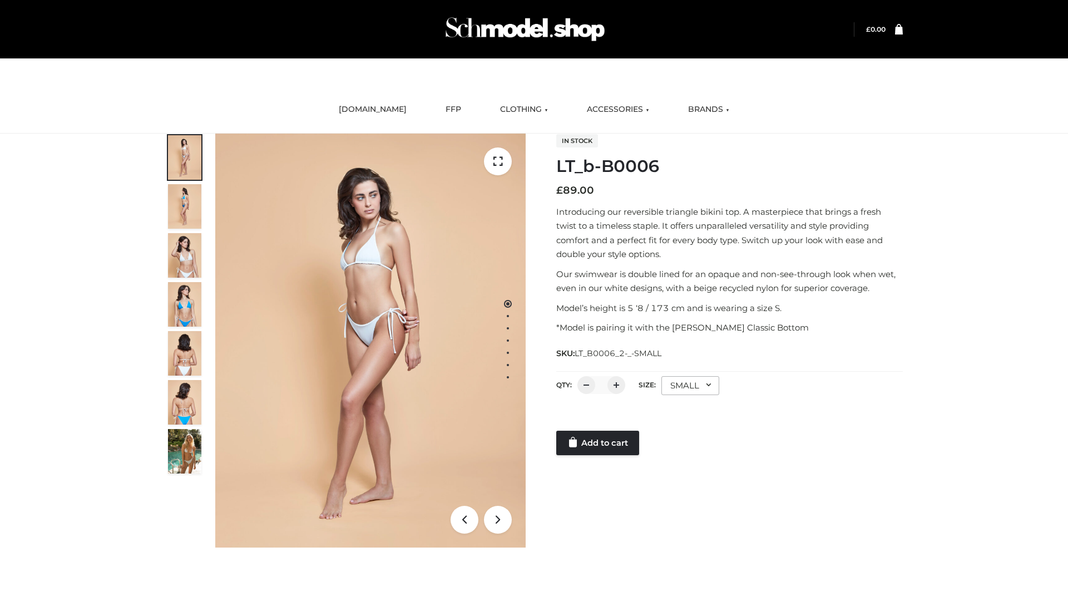 This screenshot has width=1068, height=601. I want to click on p: Our swimwear is double lined for an opaque and non-see-through look when wet, even in our white d..., so click(730, 281).